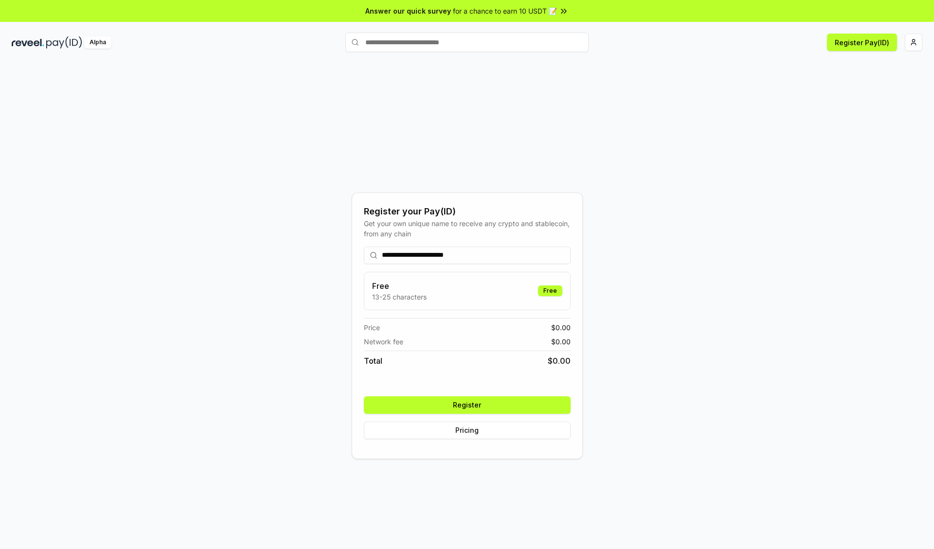 The image size is (934, 549). What do you see at coordinates (373, 361) in the screenshot?
I see `span: Total` at bounding box center [373, 361].